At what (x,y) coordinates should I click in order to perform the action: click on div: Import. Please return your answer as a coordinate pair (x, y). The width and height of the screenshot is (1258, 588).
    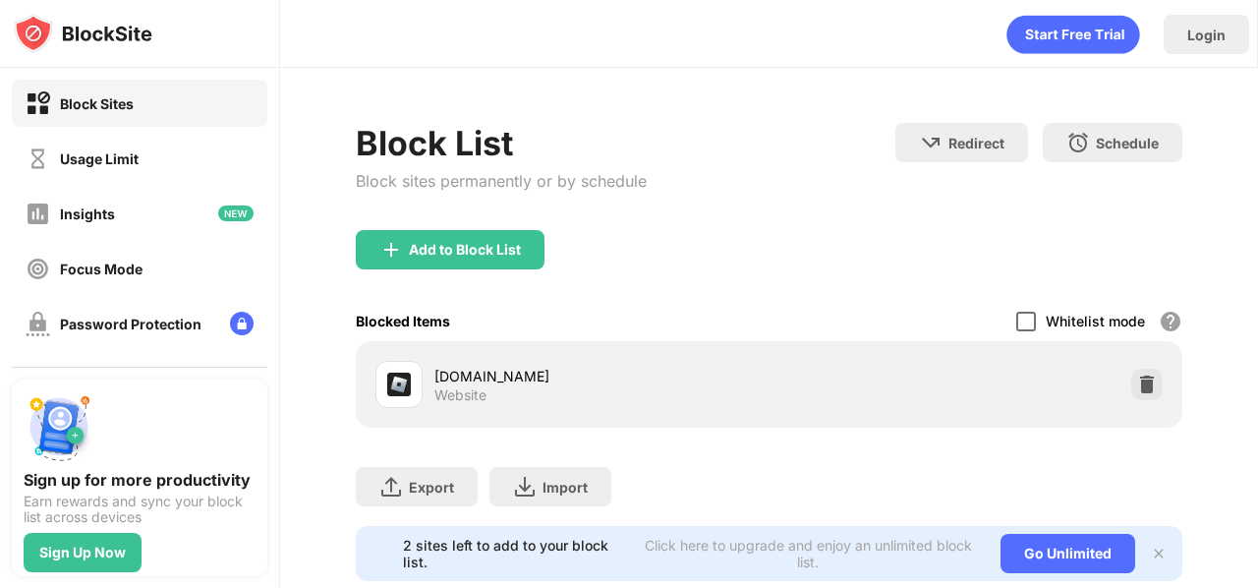
    Looking at the image, I should click on (565, 486).